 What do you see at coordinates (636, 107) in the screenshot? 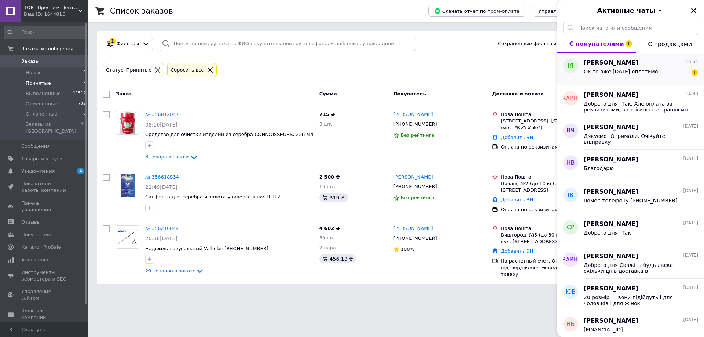
I see `span: Доброго дня! Так. Але оплата за реквизитами, з готівкою не працюємо` at bounding box center [636, 107].